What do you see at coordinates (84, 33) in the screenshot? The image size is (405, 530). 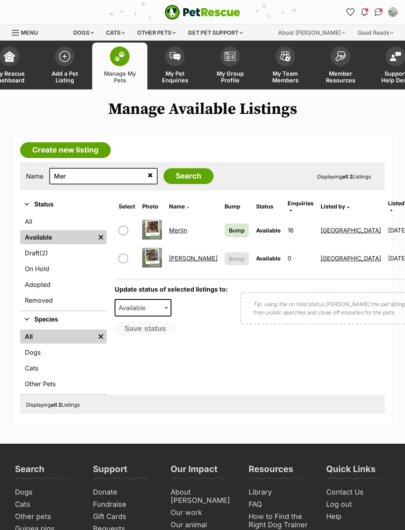 I see `div: Dogs` at bounding box center [84, 33].